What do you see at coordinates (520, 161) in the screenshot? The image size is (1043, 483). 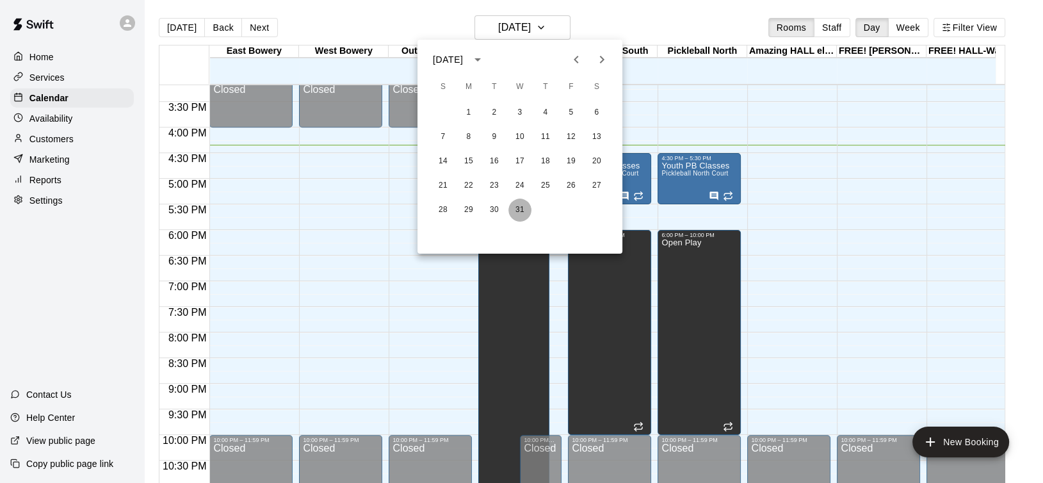 I see `button: 17` at bounding box center [520, 161].